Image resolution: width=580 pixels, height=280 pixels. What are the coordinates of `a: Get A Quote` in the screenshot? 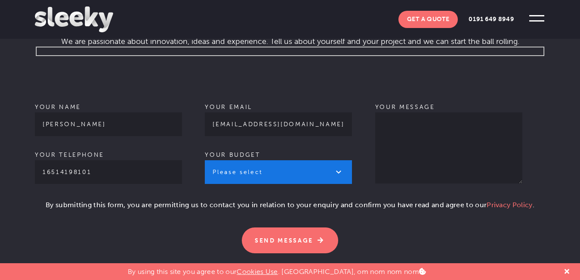 It's located at (428, 19).